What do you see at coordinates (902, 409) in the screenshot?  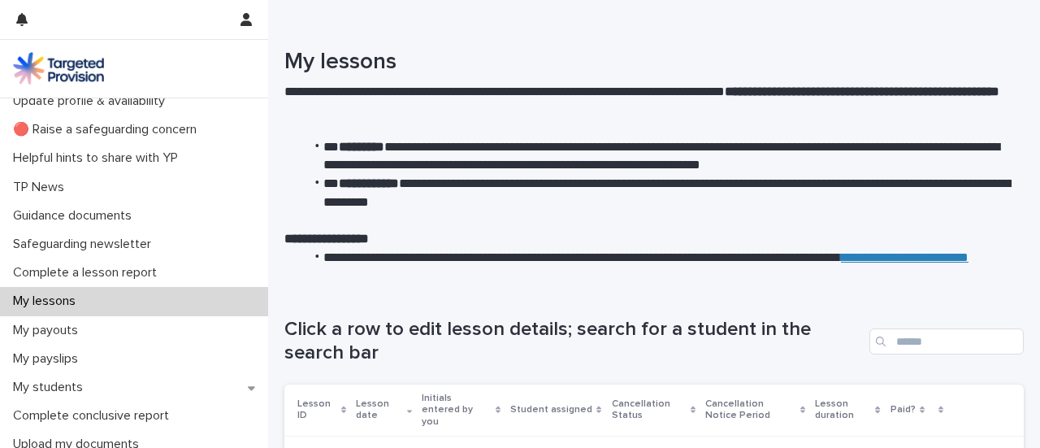 I see `p: Paid?` at bounding box center [902, 409].